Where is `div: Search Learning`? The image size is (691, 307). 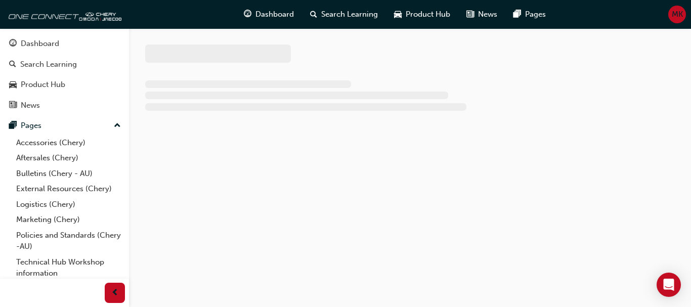
div: Search Learning is located at coordinates (49, 64).